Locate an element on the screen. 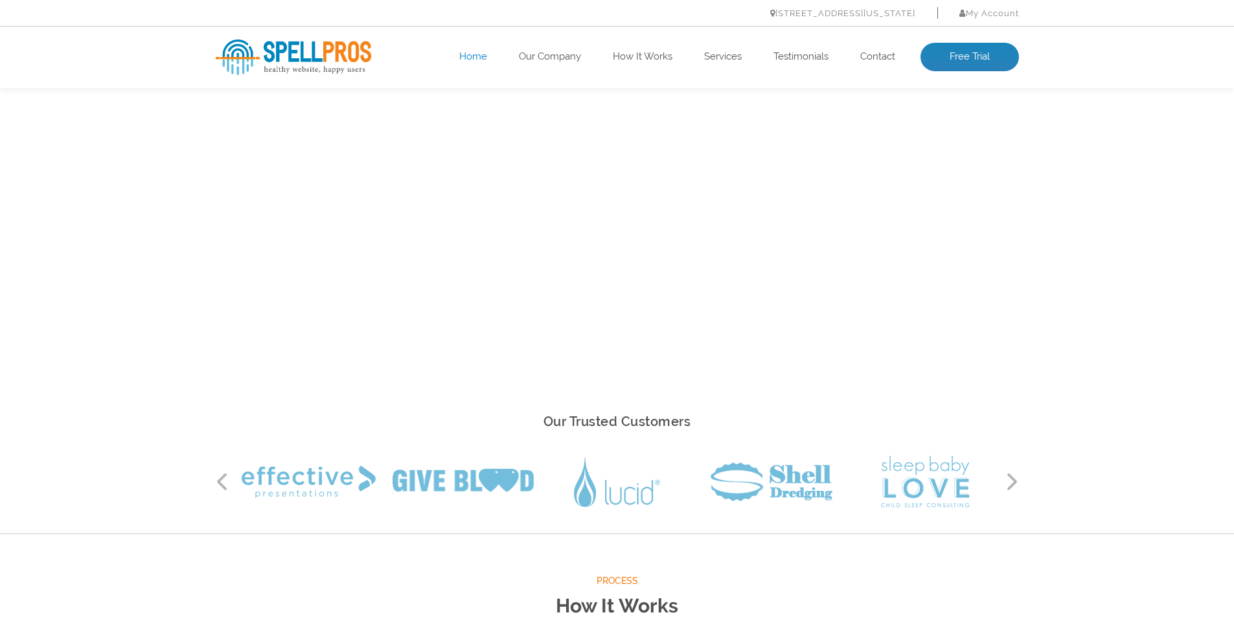  img: Give Blood is located at coordinates (463, 482).